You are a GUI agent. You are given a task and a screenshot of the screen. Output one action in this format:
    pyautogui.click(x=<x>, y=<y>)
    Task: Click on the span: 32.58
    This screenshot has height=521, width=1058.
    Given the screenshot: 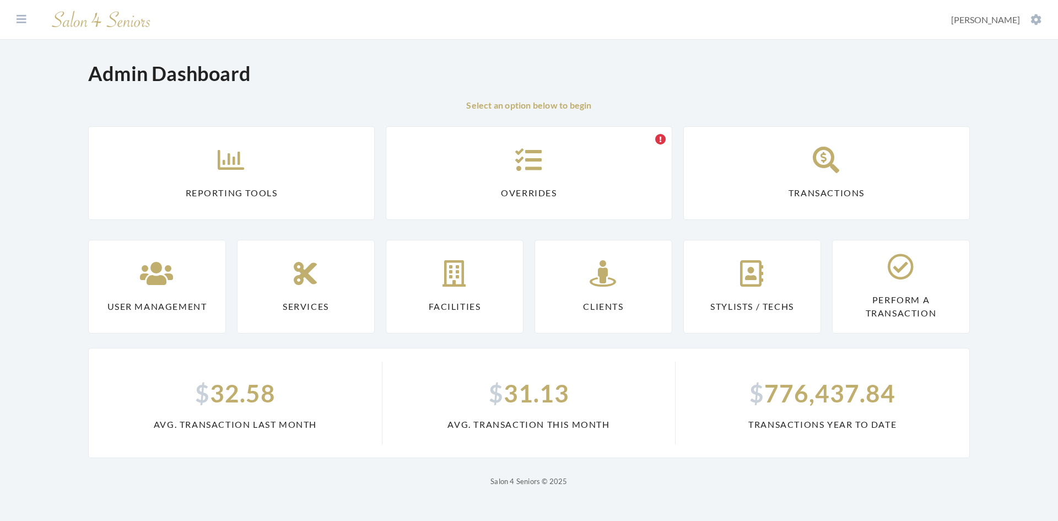 What is the action you would take?
    pyautogui.click(x=235, y=393)
    